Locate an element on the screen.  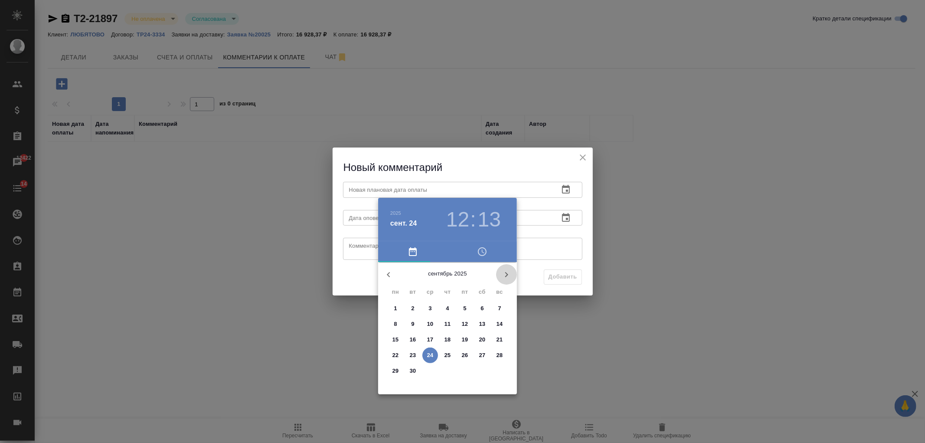
p: 3 is located at coordinates (430, 308).